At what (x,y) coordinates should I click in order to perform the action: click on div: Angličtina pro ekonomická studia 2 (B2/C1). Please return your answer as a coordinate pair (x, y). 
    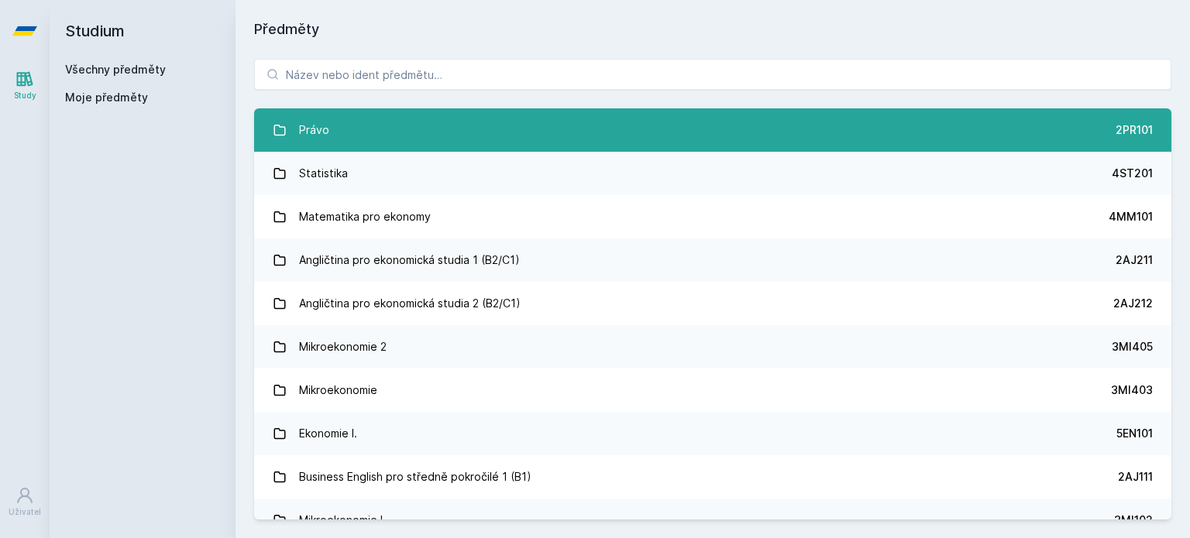
    Looking at the image, I should click on (410, 304).